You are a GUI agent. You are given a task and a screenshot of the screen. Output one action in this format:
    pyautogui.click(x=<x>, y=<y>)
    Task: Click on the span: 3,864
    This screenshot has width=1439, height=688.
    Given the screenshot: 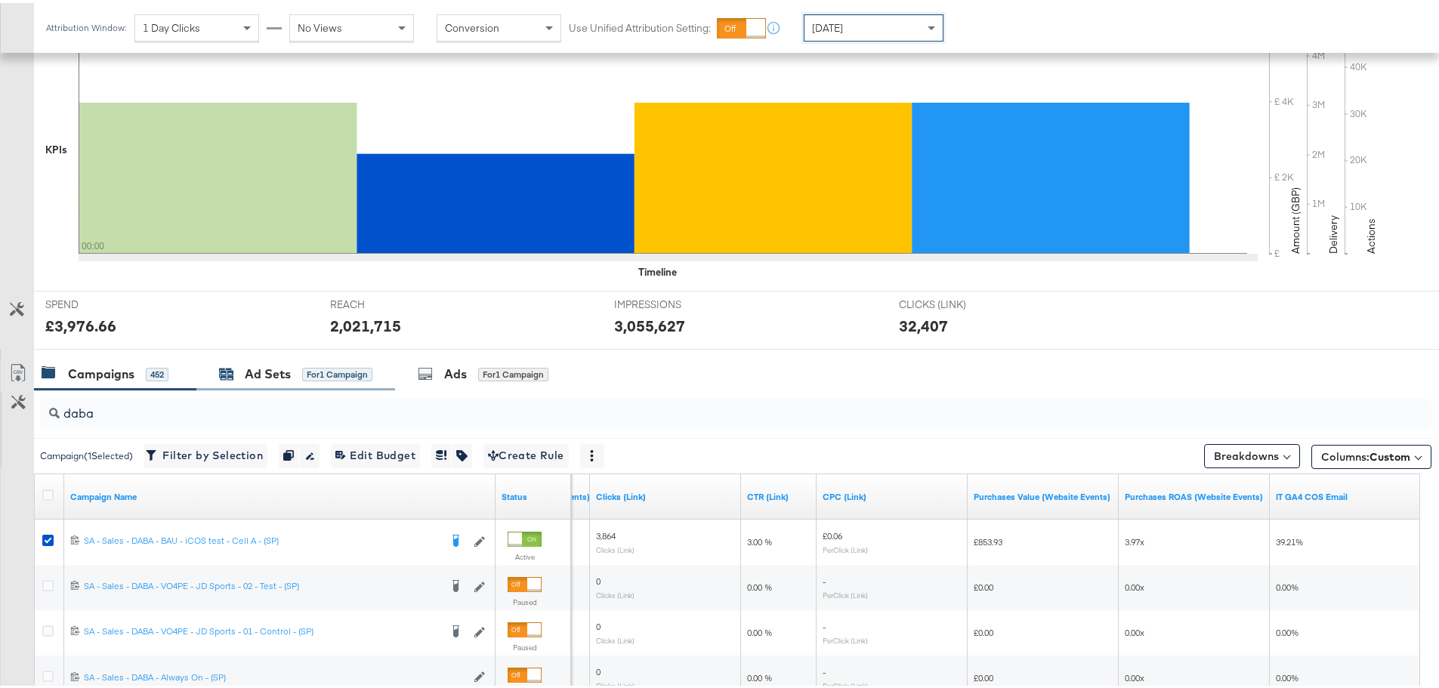 What is the action you would take?
    pyautogui.click(x=606, y=533)
    